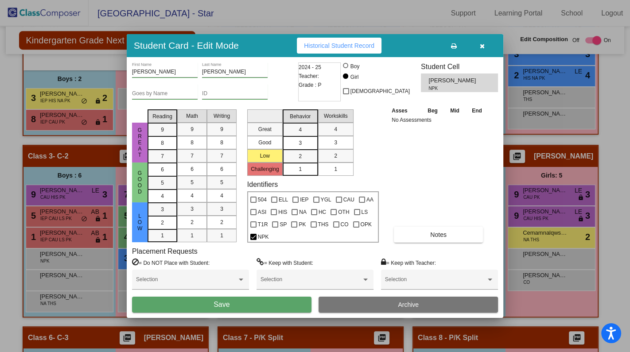 This screenshot has height=352, width=630. What do you see at coordinates (309, 76) in the screenshot?
I see `span: Teacher:` at bounding box center [309, 76].